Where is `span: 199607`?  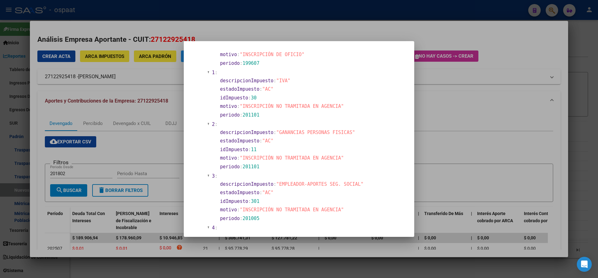
span: 199607 is located at coordinates (251, 63).